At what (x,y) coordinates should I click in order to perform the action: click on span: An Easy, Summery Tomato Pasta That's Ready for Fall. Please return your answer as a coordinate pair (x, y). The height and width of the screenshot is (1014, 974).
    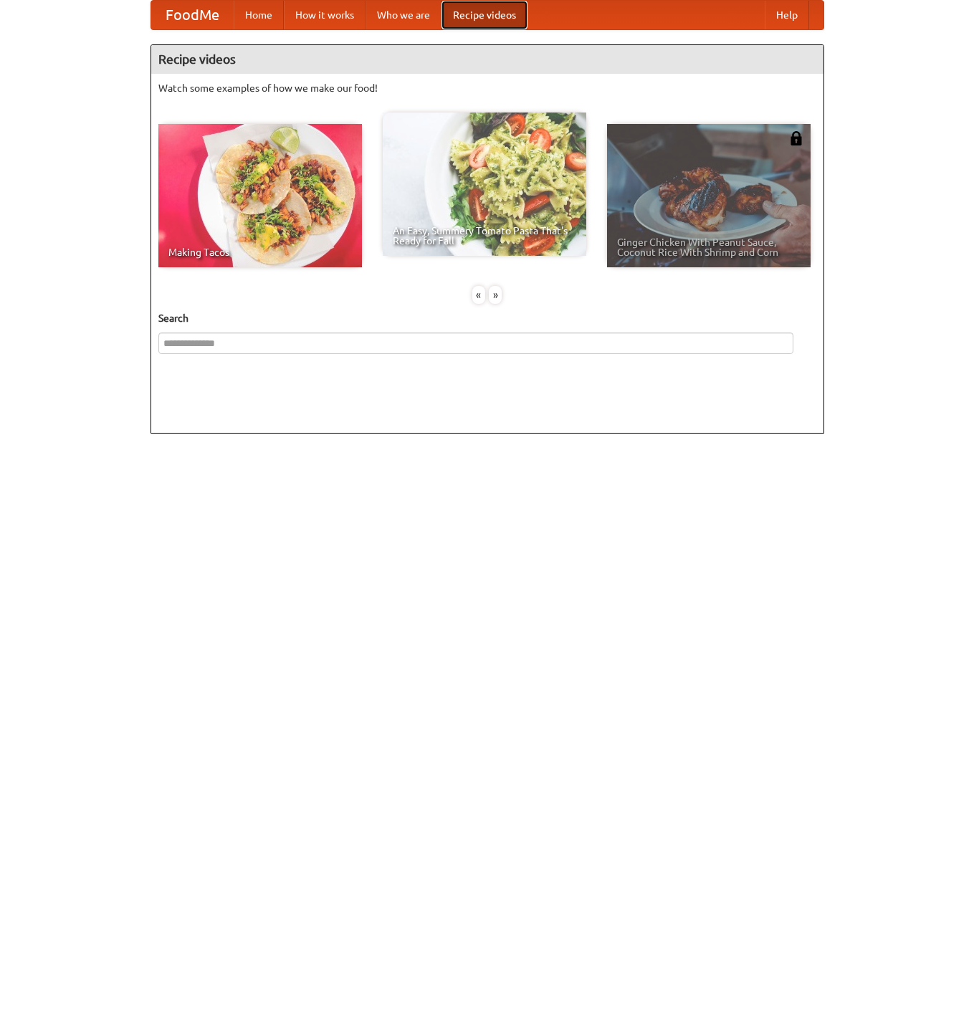
    Looking at the image, I should click on (485, 236).